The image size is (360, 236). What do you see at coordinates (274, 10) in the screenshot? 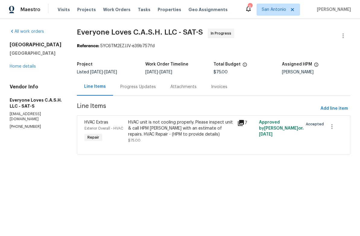
I see `span: San Antonio` at bounding box center [274, 10].